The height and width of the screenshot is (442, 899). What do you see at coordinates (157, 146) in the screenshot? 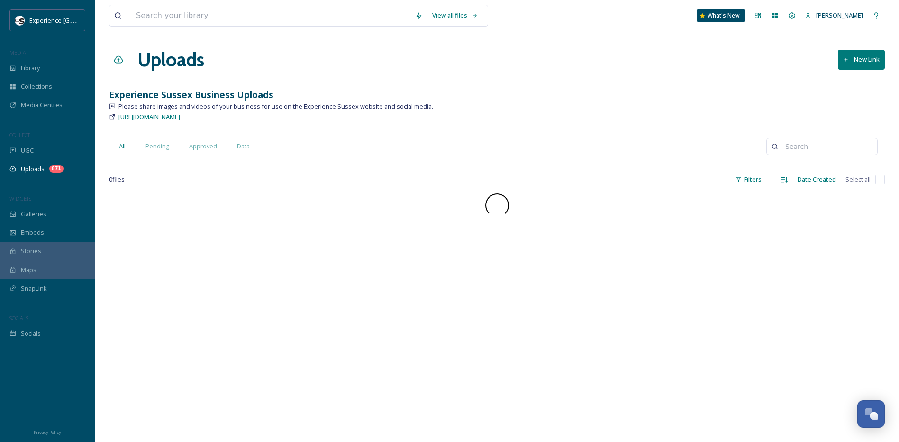
I see `span: Pending` at bounding box center [157, 146].